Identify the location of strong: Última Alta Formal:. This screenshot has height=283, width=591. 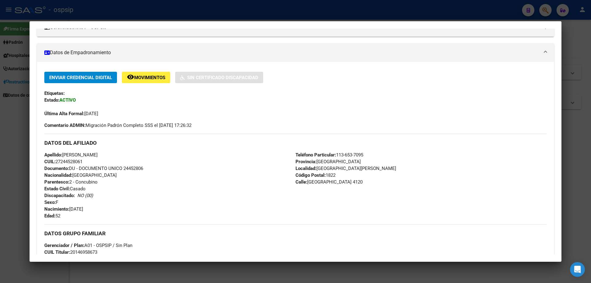
(64, 114).